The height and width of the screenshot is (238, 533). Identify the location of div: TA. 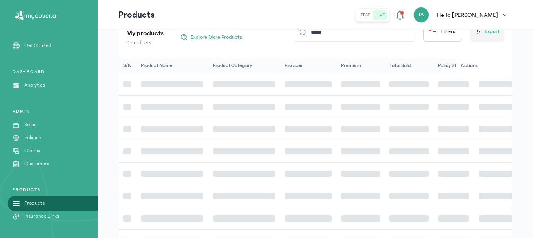
(421, 15).